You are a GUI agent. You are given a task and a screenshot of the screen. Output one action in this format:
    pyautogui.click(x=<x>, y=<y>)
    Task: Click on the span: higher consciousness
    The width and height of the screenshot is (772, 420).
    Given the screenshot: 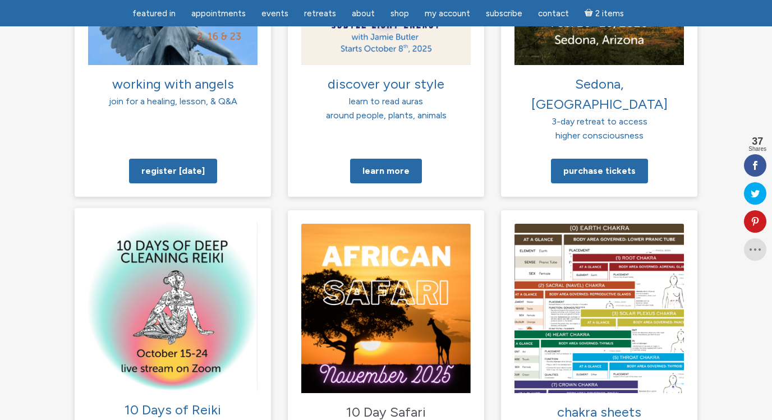 What is the action you would take?
    pyautogui.click(x=599, y=135)
    